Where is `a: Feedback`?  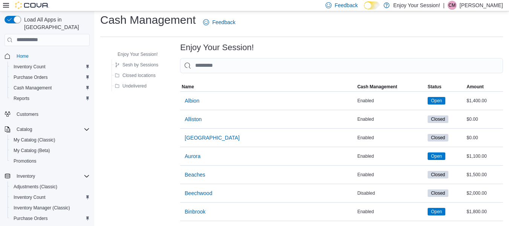 a: Feedback is located at coordinates (219, 22).